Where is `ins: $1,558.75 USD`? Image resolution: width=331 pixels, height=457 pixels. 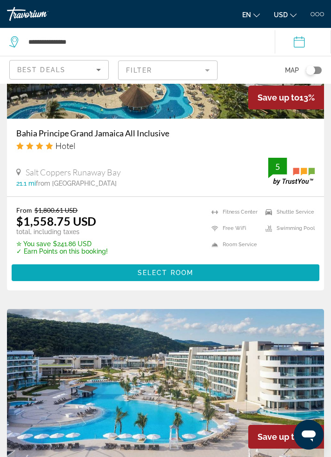
ins: $1,558.75 USD is located at coordinates (56, 221).